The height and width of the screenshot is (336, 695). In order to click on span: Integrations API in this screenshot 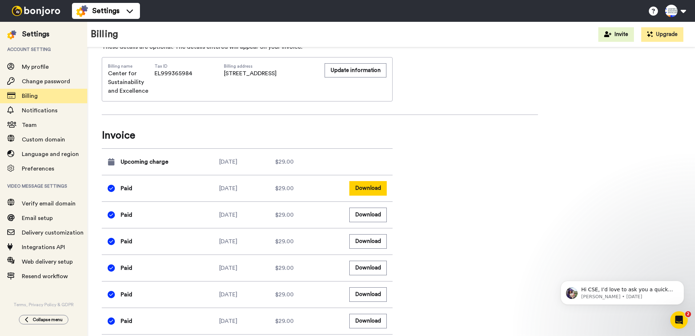, I will do `click(43, 247)`.